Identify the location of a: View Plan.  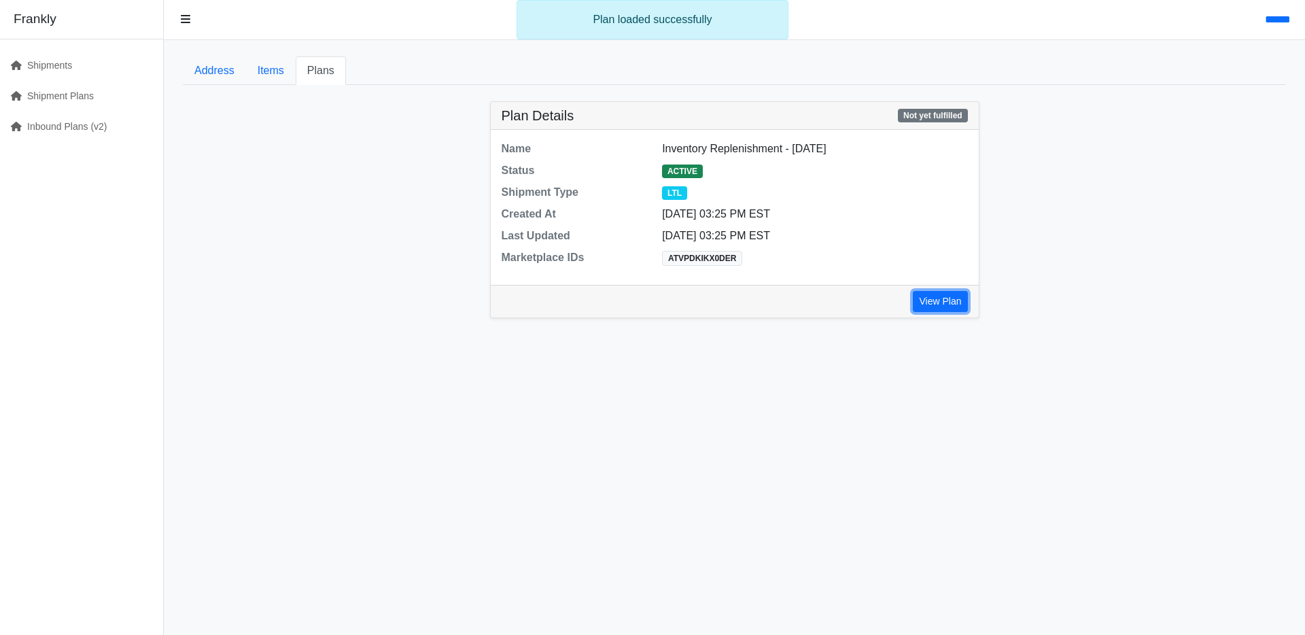
(940, 301).